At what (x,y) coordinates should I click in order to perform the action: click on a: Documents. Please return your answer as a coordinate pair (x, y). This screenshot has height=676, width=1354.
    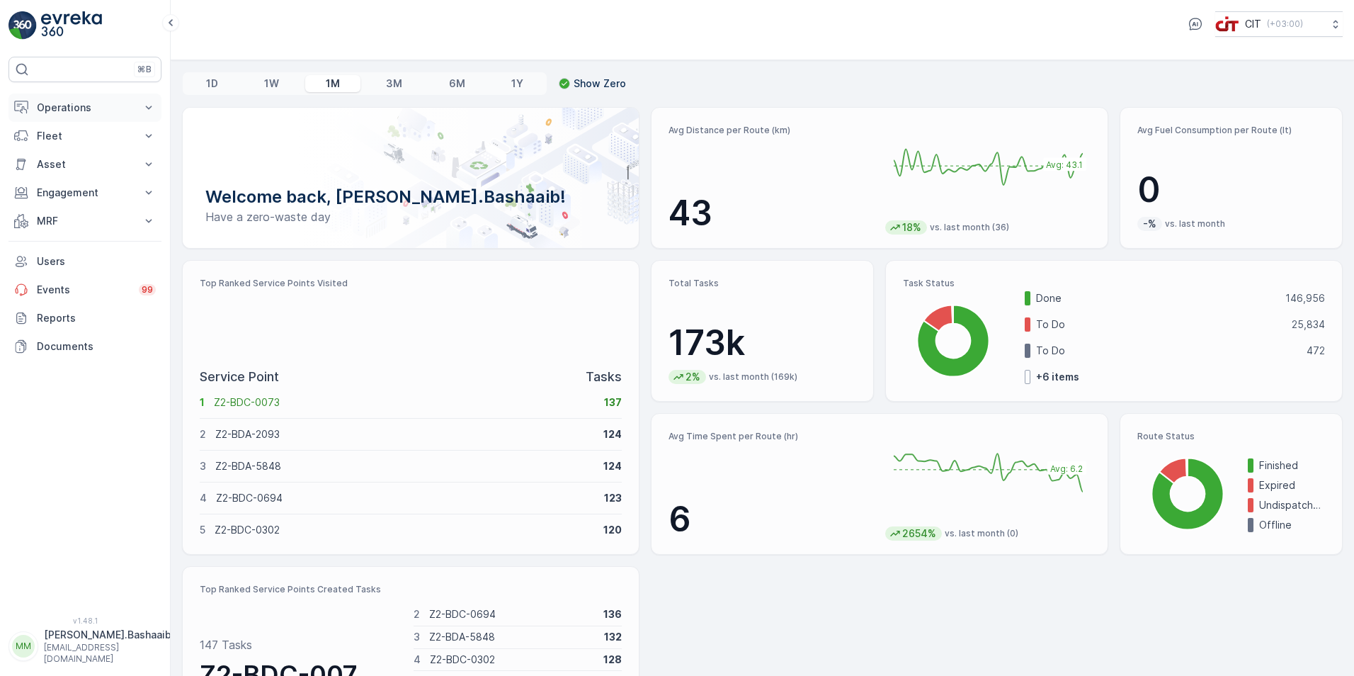
    Looking at the image, I should click on (85, 346).